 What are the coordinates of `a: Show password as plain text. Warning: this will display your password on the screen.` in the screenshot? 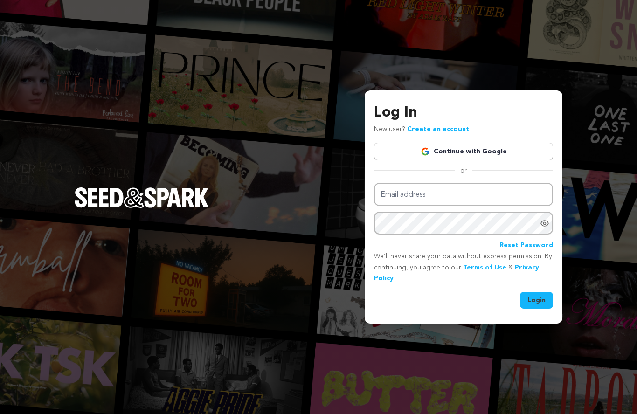 It's located at (545, 223).